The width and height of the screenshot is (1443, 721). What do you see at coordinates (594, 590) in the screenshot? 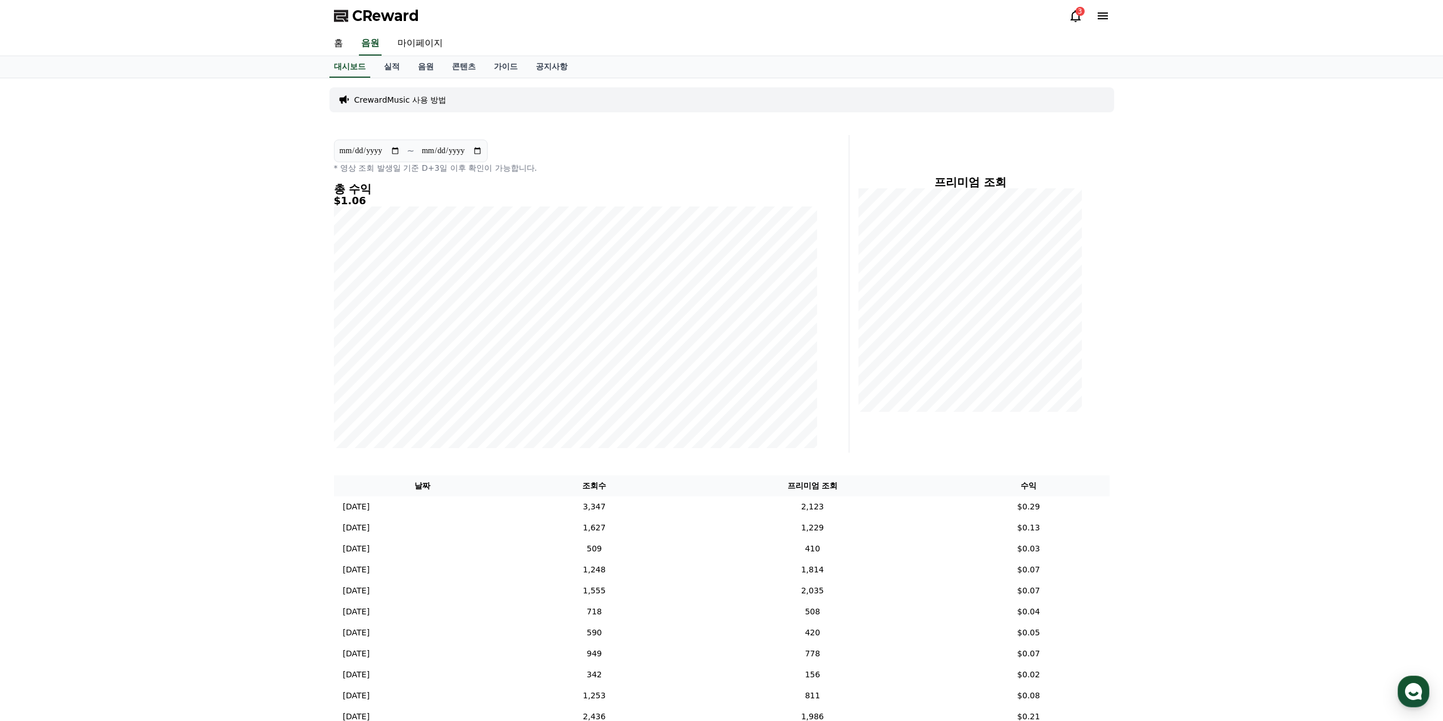
I see `td: 1,555` at bounding box center [594, 590].